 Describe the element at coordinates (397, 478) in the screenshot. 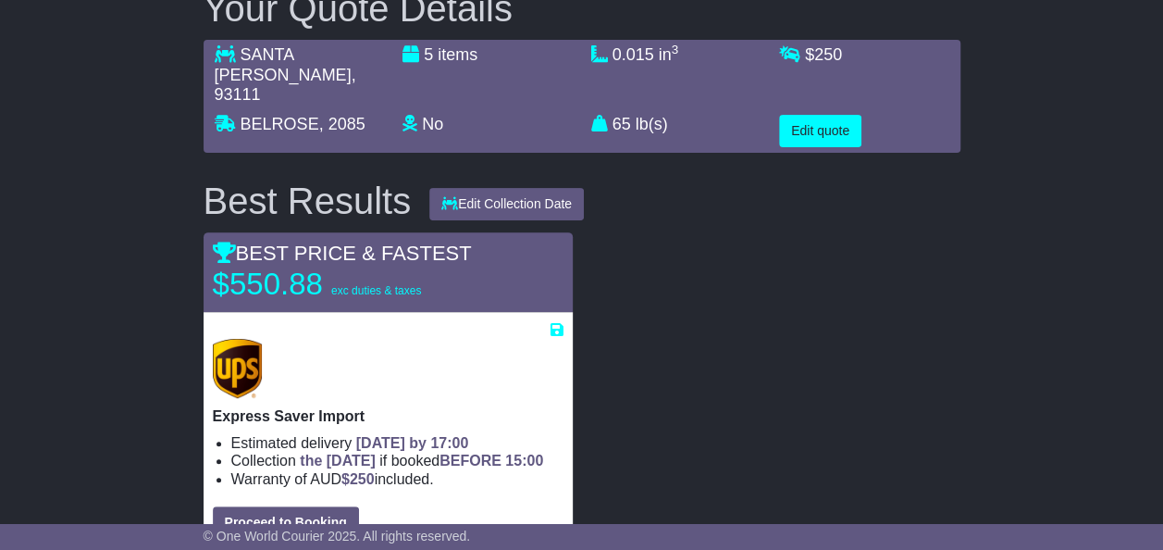

I see `li: Warranty of AUD included.` at that location.